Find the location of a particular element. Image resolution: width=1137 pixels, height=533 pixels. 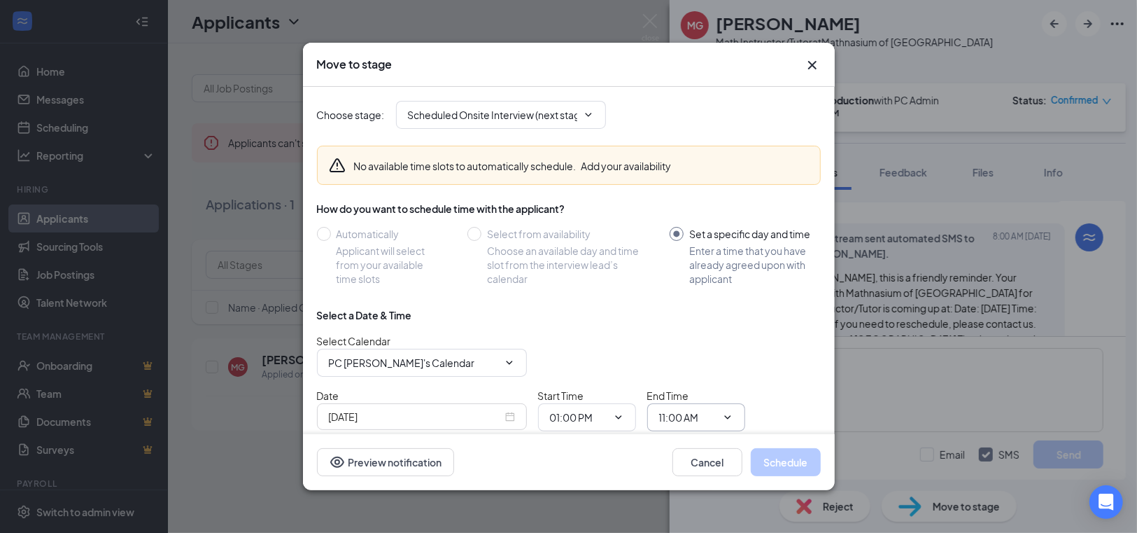

input: Sep 18, 2025 is located at coordinates (416, 416).